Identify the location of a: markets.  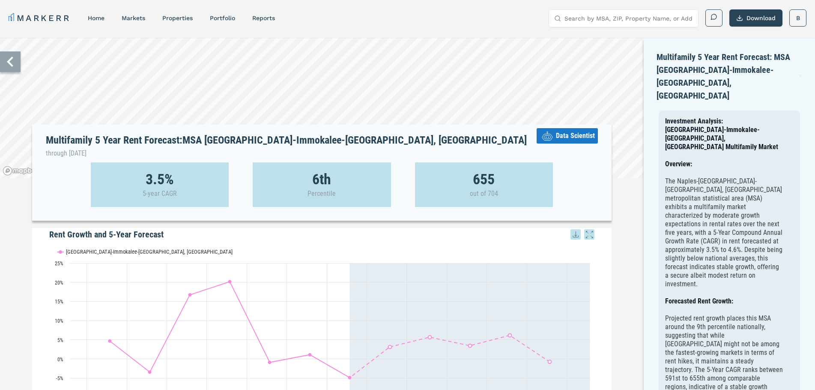
(133, 18).